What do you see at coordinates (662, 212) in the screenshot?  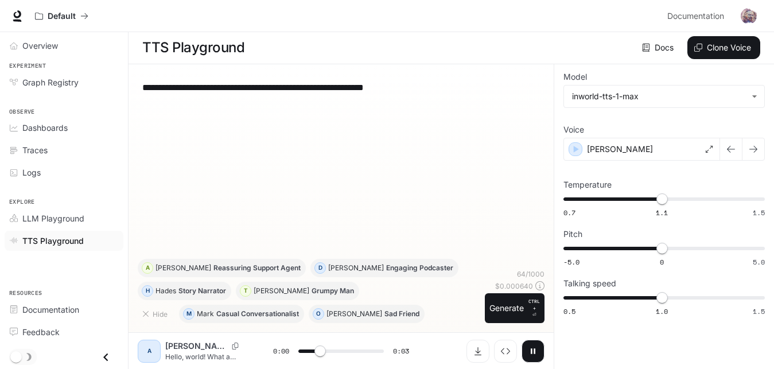 I see `span: 1.1` at bounding box center [662, 212].